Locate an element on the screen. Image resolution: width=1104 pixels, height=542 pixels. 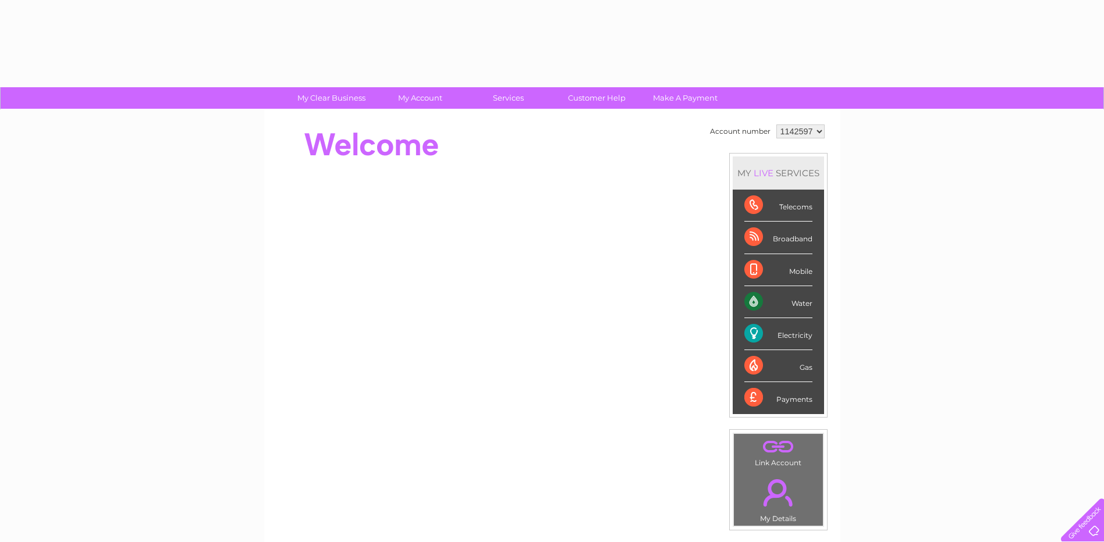
a: Customer Help is located at coordinates (596, 98).